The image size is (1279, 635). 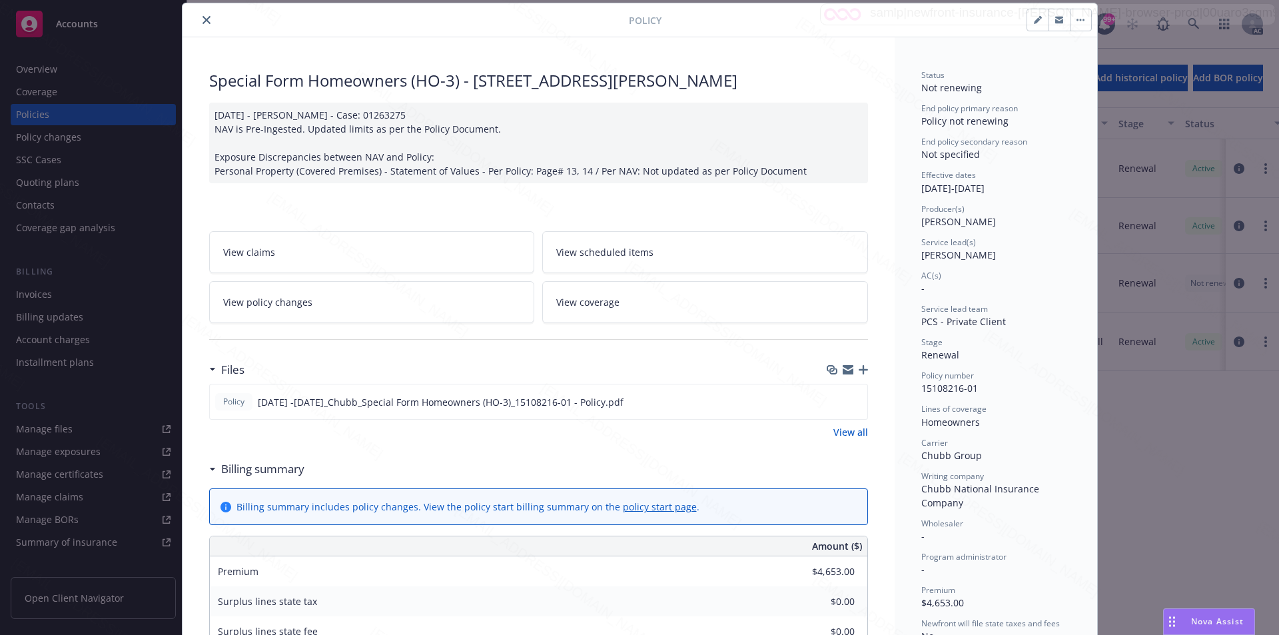 What do you see at coordinates (263, 469) in the screenshot?
I see `h3: Billing summary` at bounding box center [263, 469].